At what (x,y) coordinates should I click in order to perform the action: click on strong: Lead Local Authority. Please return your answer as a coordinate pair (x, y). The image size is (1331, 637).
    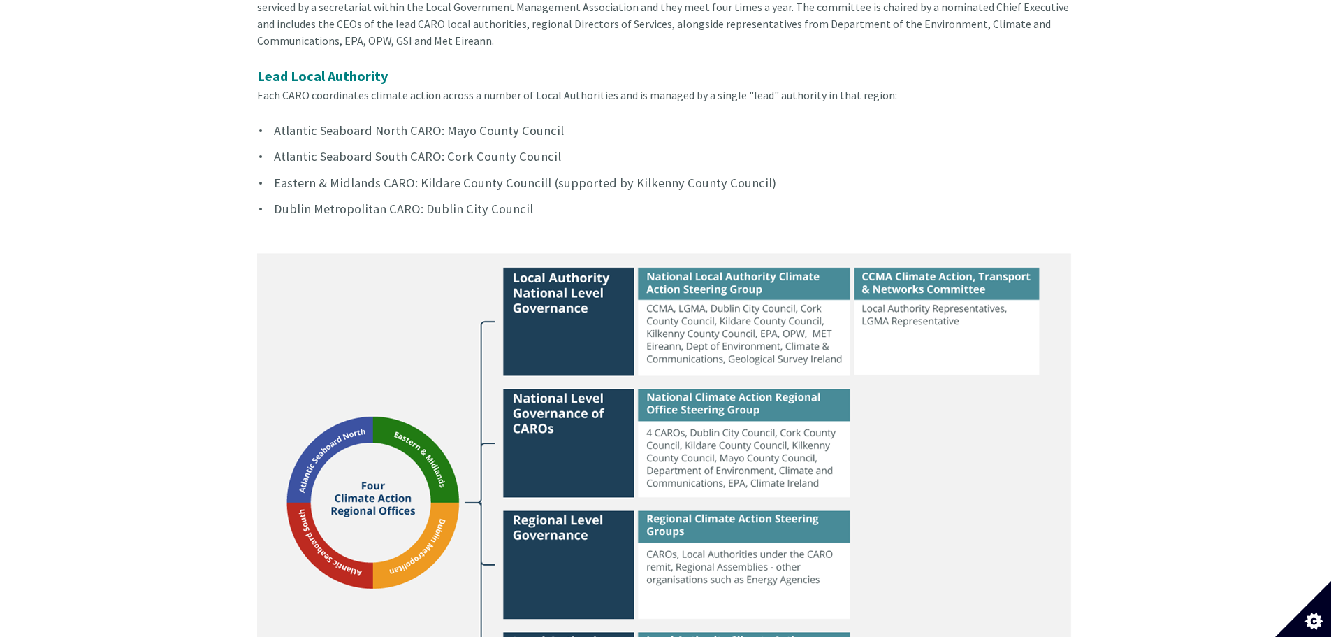
    Looking at the image, I should click on (322, 75).